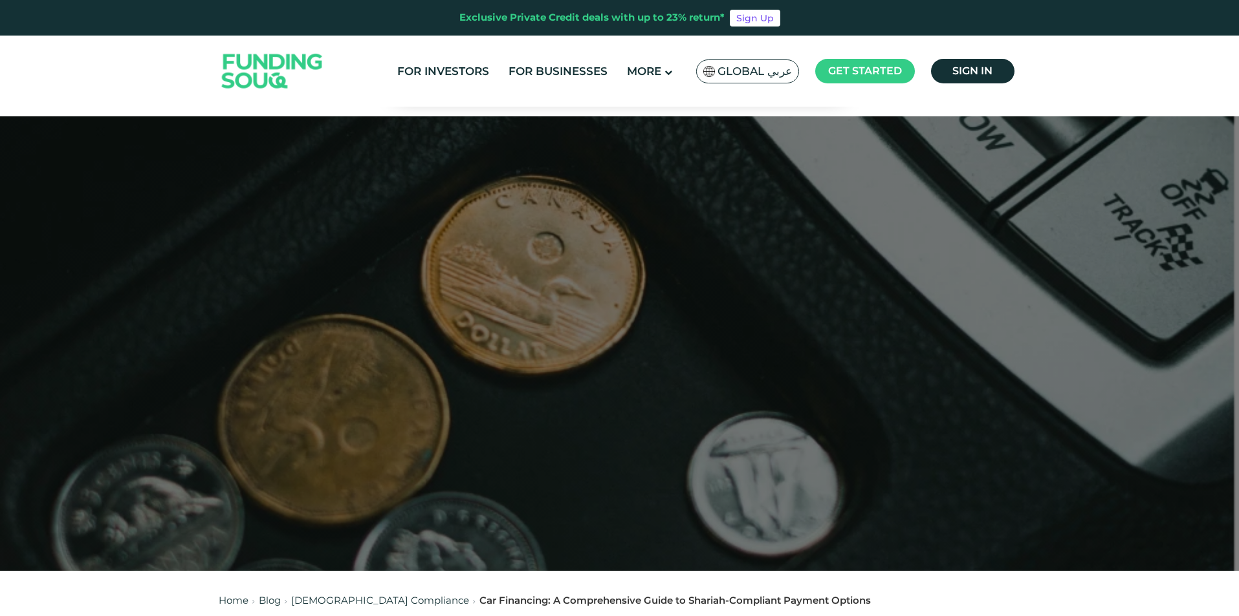  Describe the element at coordinates (675, 601) in the screenshot. I see `div: Car Financing: A Comprehensive Guide to Shariah-Compliant Payment Options` at that location.